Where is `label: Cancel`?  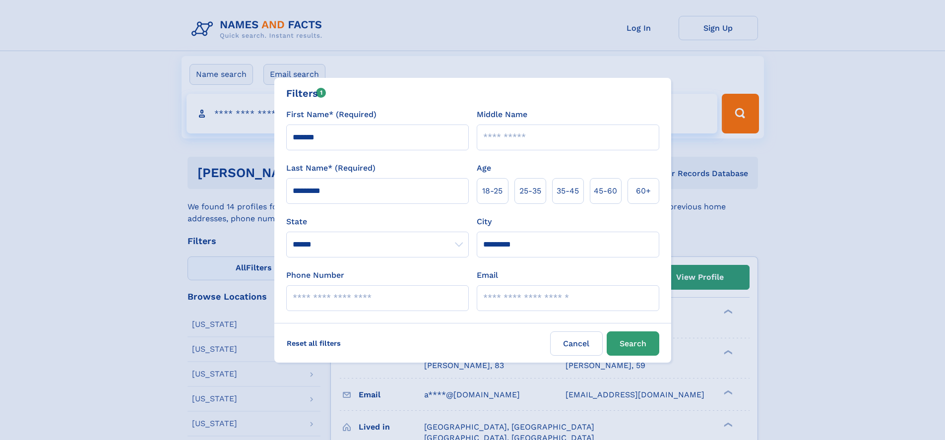
label: Cancel is located at coordinates (577, 343).